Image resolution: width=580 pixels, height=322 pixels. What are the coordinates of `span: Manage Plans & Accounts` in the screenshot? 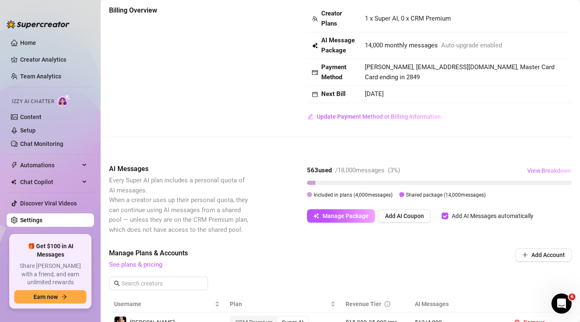 It's located at (283, 253).